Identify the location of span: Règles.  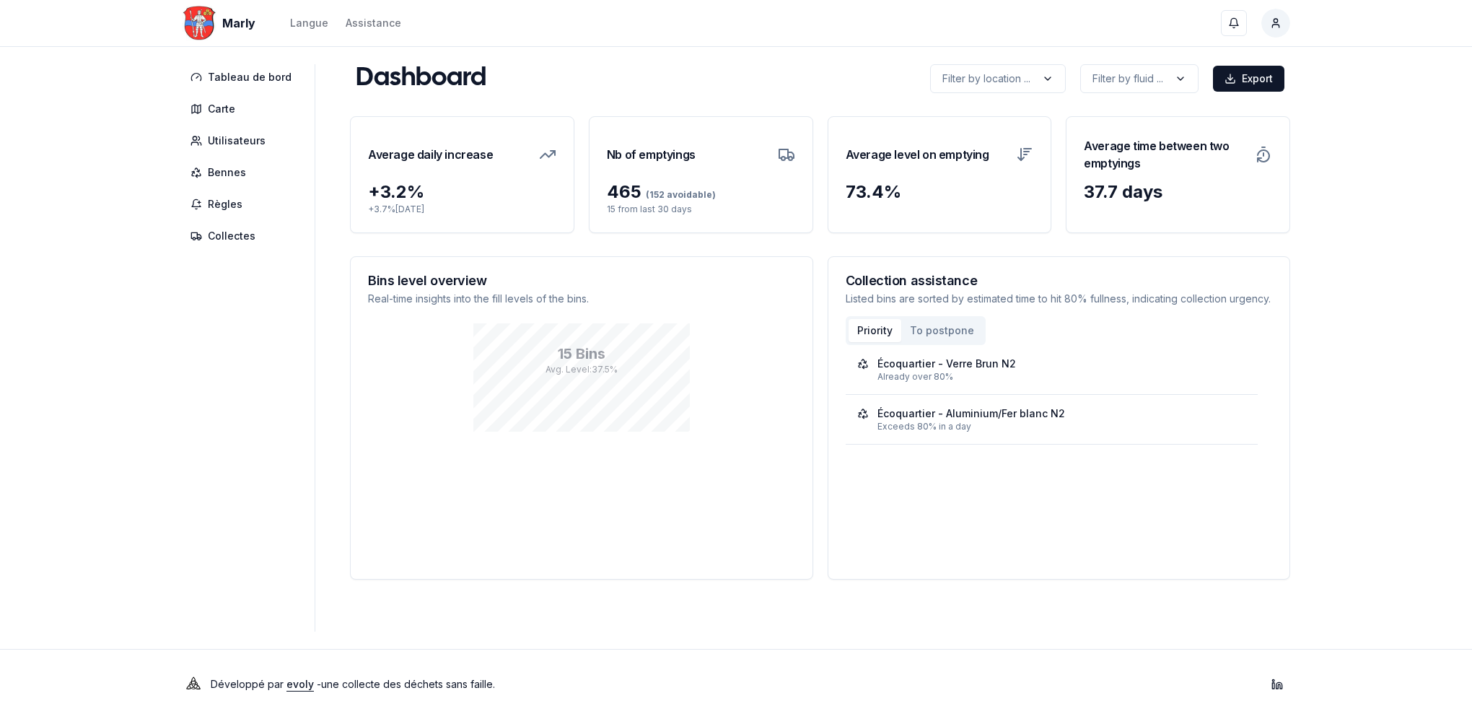
(225, 204).